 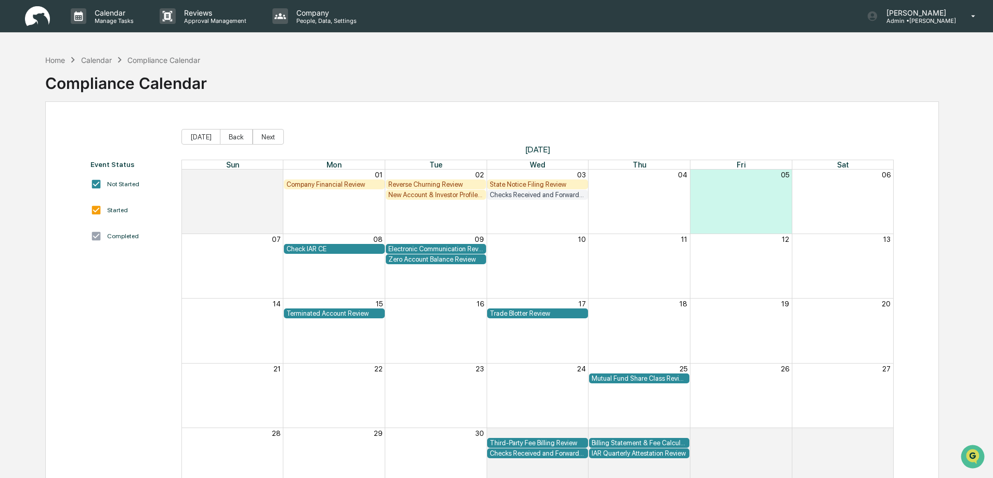 What do you see at coordinates (378, 239) in the screenshot?
I see `button: 08` at bounding box center [378, 239].